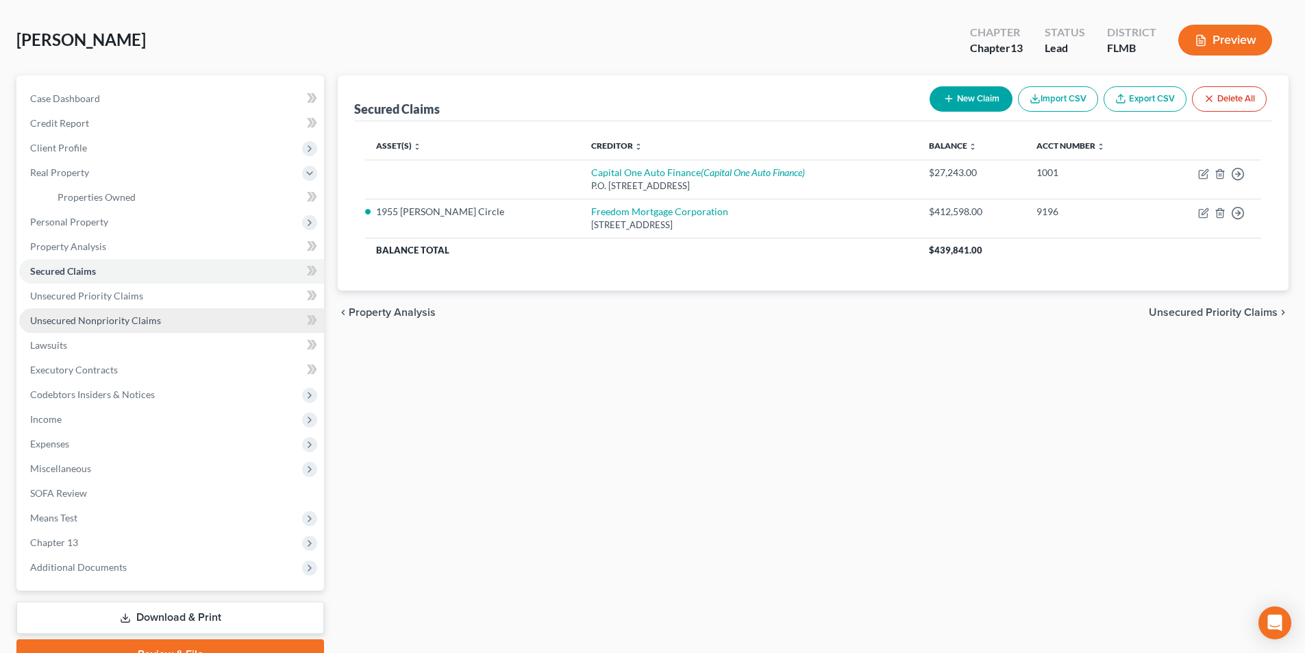 This screenshot has height=653, width=1305. Describe the element at coordinates (953, 145) in the screenshot. I see `a: Balance unfold_more` at that location.